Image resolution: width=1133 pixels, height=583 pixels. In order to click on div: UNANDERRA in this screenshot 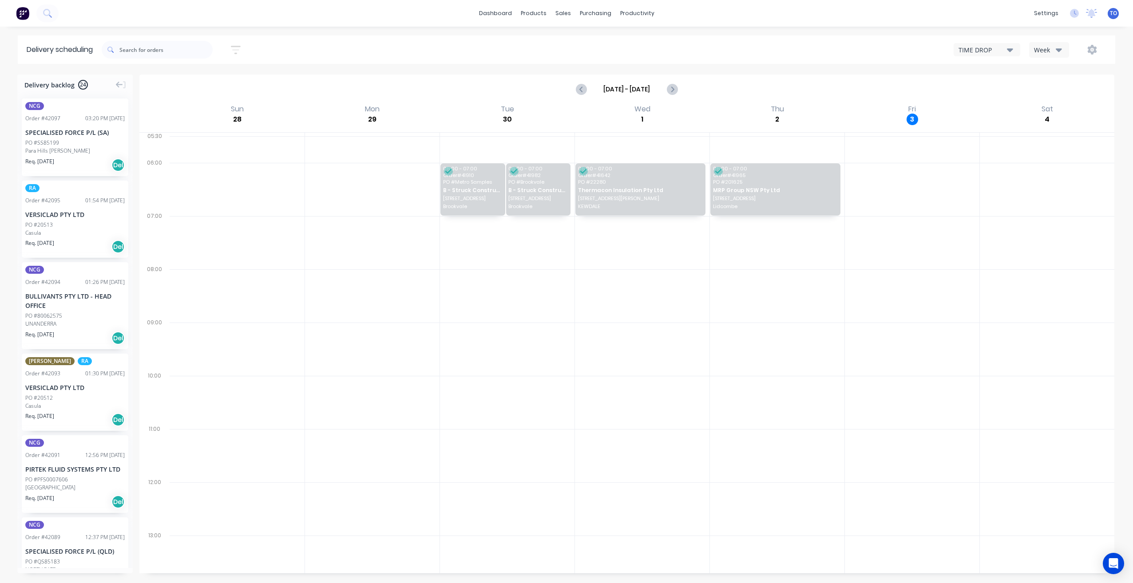, I will do `click(75, 324)`.